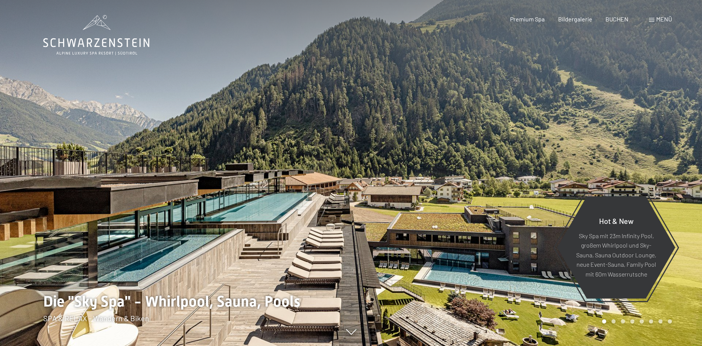 This screenshot has height=346, width=702. I want to click on div: Carousel Pagination, so click(635, 321).